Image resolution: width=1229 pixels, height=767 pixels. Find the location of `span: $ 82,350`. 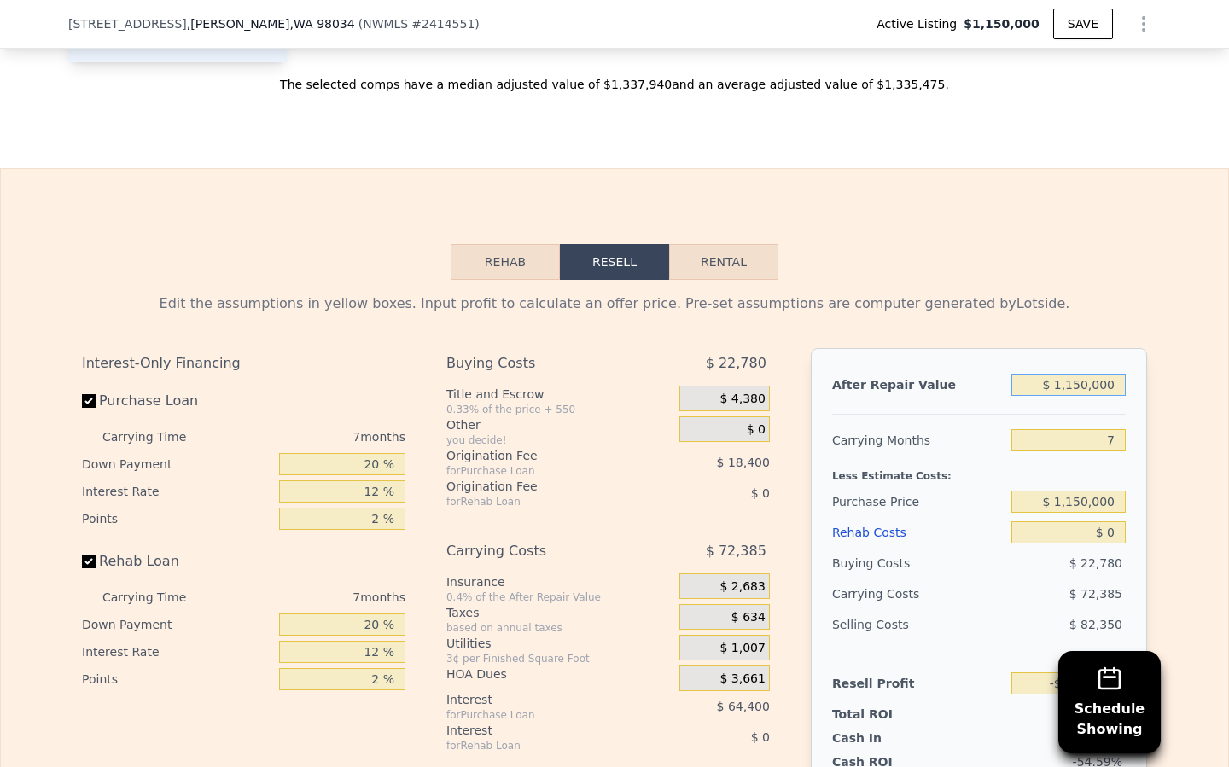

span: $ 82,350 is located at coordinates (1096, 625).